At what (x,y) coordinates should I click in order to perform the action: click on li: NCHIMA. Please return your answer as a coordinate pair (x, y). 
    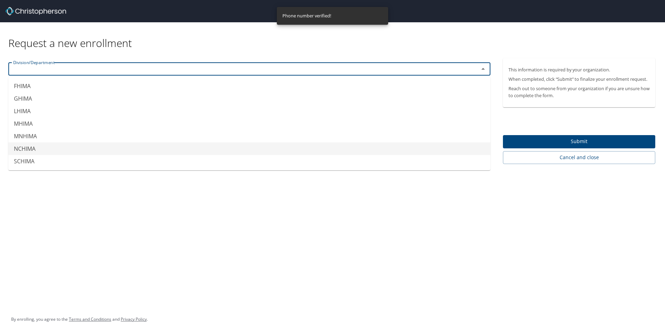
    Looking at the image, I should click on (250, 149).